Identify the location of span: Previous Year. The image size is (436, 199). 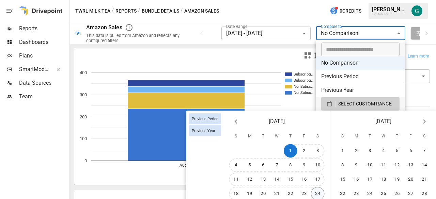
(203, 131).